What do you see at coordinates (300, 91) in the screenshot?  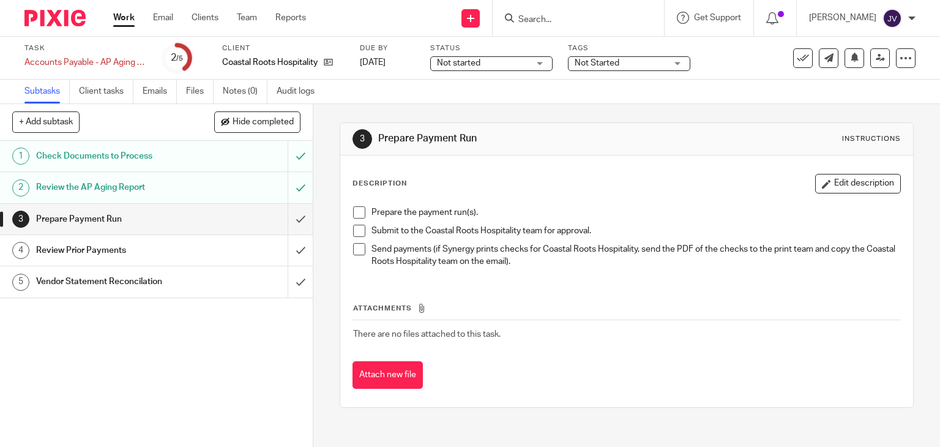 I see `a: Audit logs` at bounding box center [300, 91].